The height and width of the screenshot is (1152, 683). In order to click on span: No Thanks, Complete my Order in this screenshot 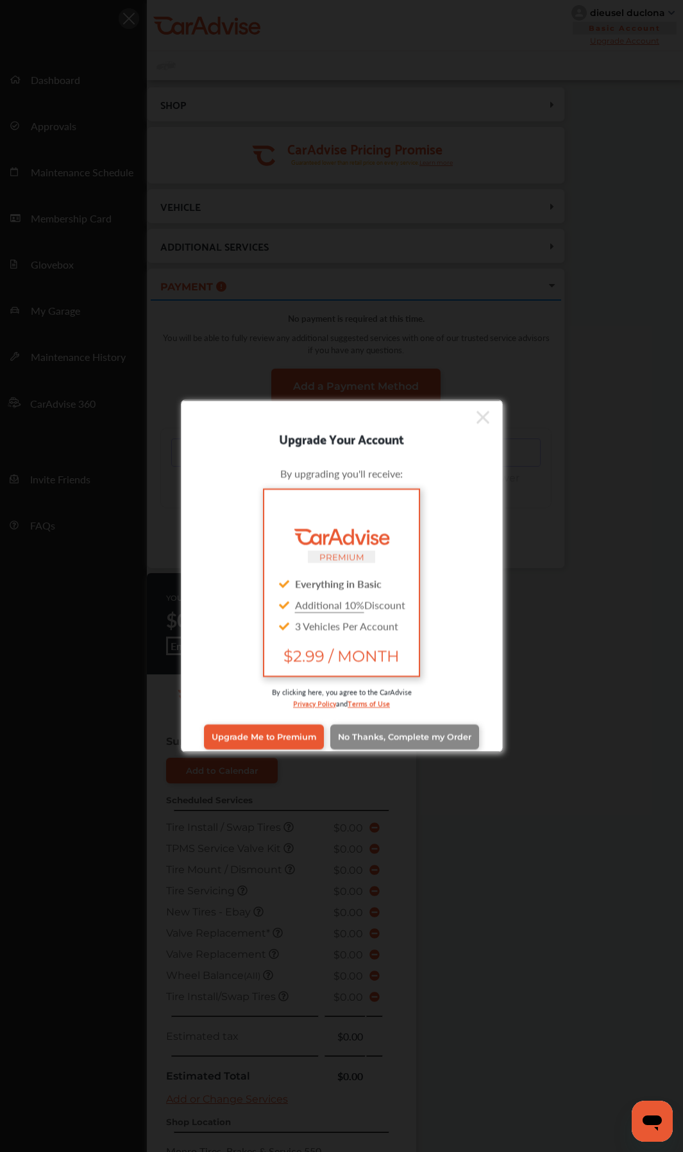, I will do `click(405, 737)`.